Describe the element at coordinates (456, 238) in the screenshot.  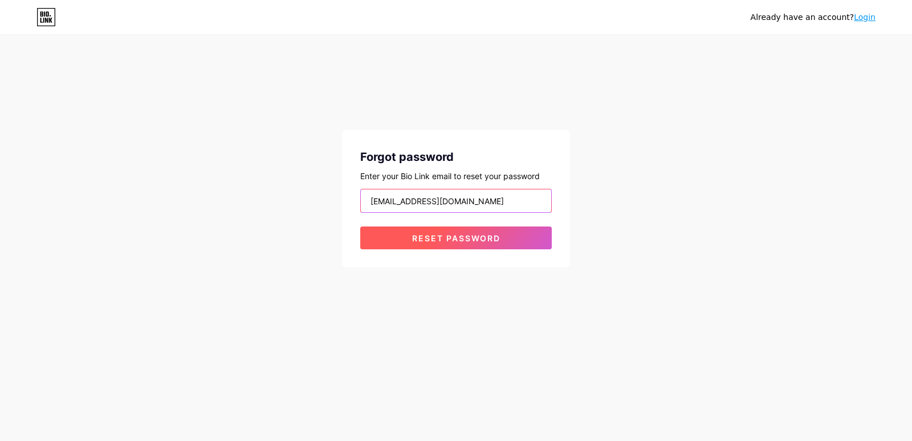
I see `button: Reset password` at that location.